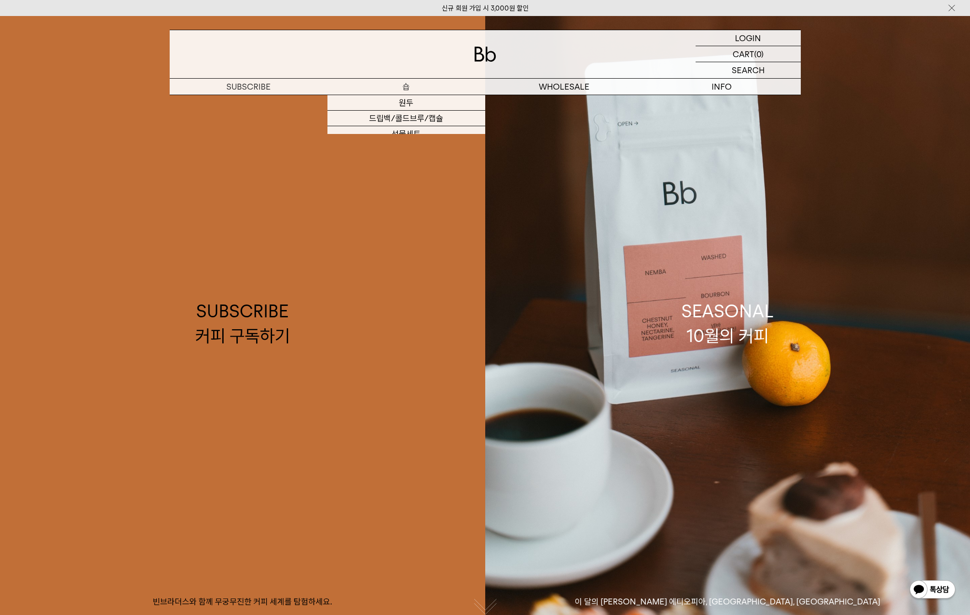 The width and height of the screenshot is (970, 615). What do you see at coordinates (406, 86) in the screenshot?
I see `a: 숍` at bounding box center [406, 86].